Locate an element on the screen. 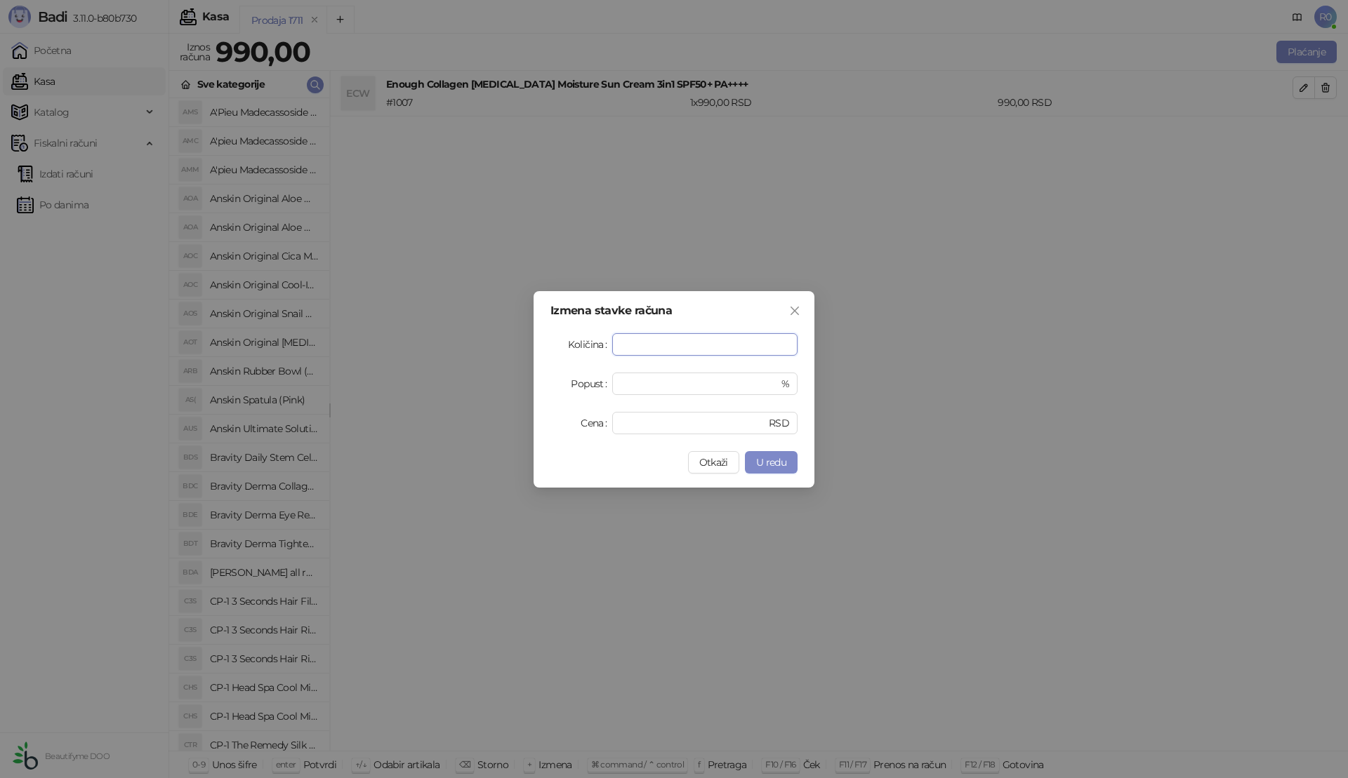 Image resolution: width=1348 pixels, height=778 pixels. span: close is located at coordinates (795, 311).